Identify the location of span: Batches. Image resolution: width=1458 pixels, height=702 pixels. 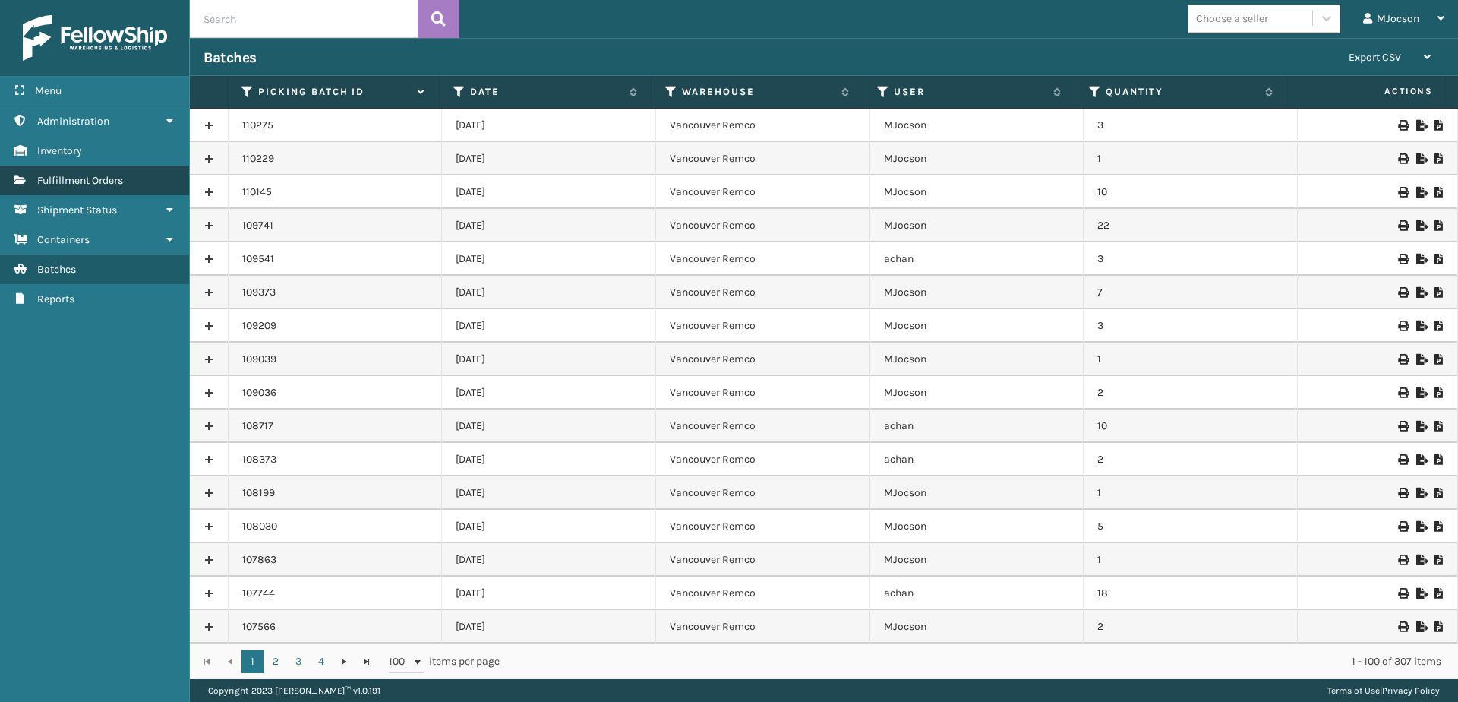
(56, 269).